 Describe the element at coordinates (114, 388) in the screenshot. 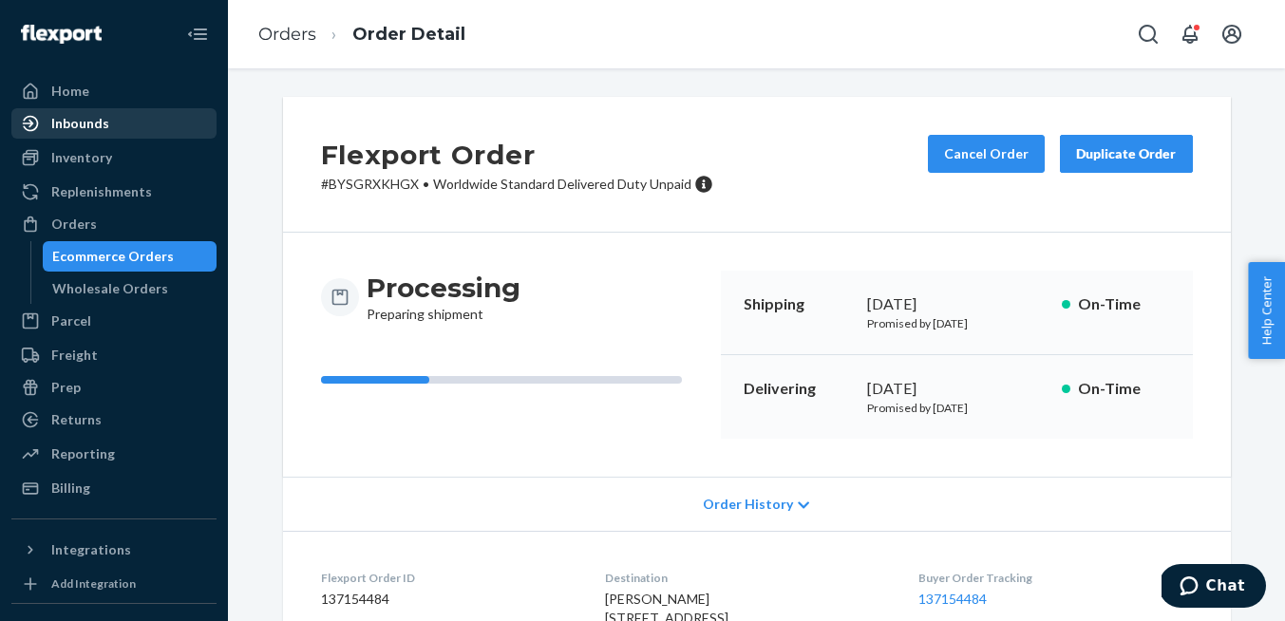

I see `a: Prep` at that location.